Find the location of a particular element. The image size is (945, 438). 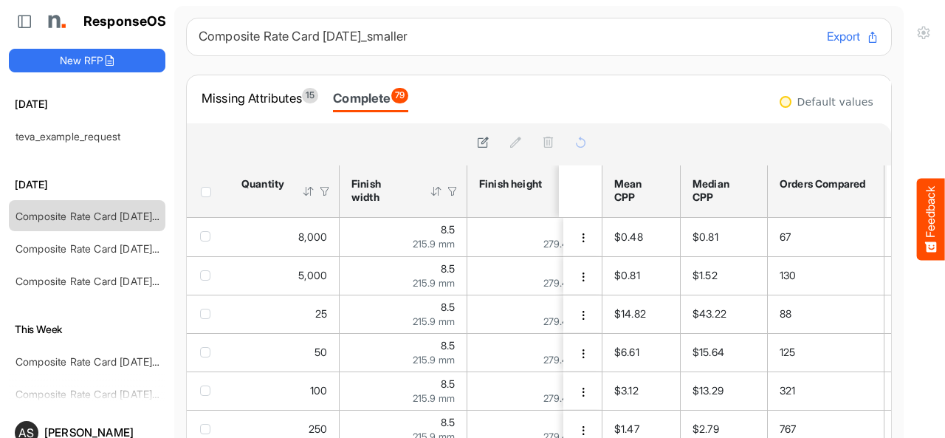

div: Finish height is located at coordinates (511, 184).